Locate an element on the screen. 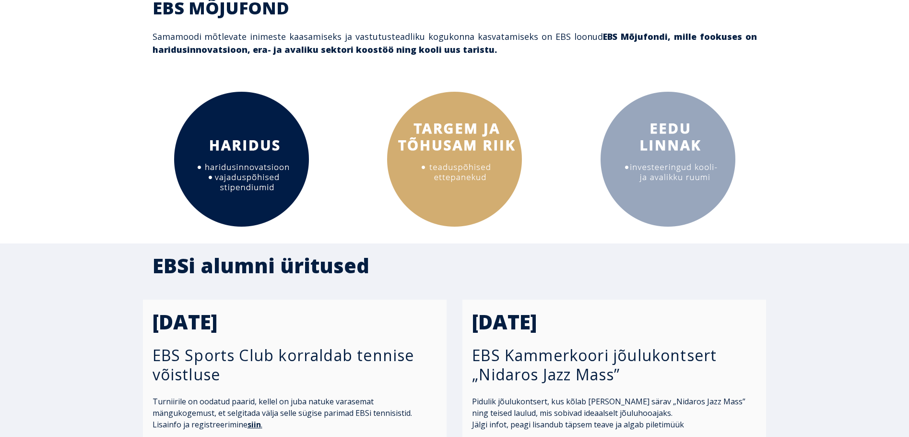 This screenshot has width=909, height=437. img: Ettevõtlus 3 is located at coordinates (454, 159).